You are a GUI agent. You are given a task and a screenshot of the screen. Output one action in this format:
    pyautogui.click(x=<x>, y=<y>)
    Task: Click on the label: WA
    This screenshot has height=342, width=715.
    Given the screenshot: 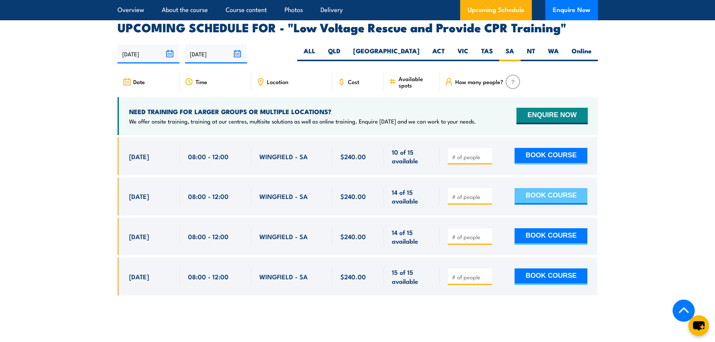 What is the action you would take?
    pyautogui.click(x=553, y=54)
    